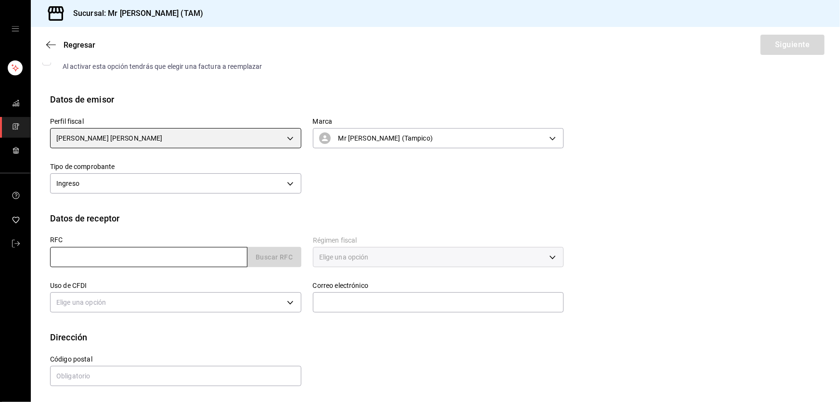 The width and height of the screenshot is (840, 402). What do you see at coordinates (176, 286) in the screenshot?
I see `label: Uso de CFDI` at bounding box center [176, 286].